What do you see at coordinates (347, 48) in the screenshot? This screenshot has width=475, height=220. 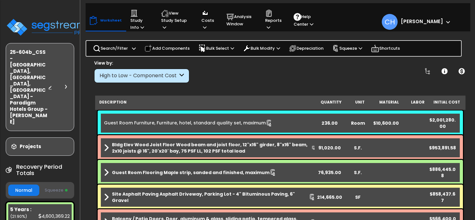 I see `p: Squeeze` at bounding box center [347, 48].